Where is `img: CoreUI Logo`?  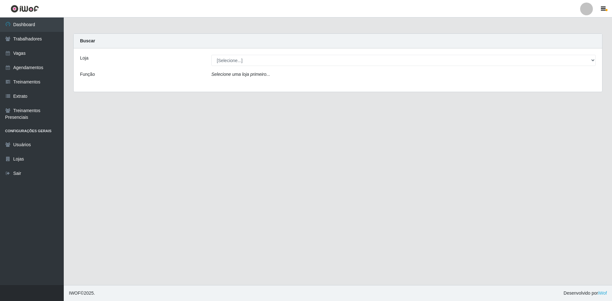 img: CoreUI Logo is located at coordinates (25, 9).